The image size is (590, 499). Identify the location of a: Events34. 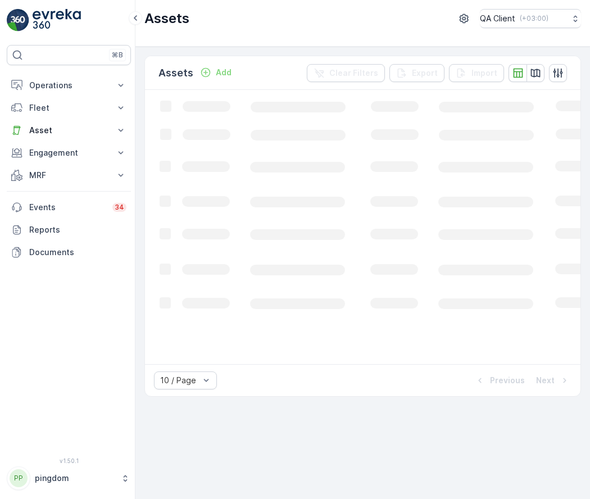
(69, 207).